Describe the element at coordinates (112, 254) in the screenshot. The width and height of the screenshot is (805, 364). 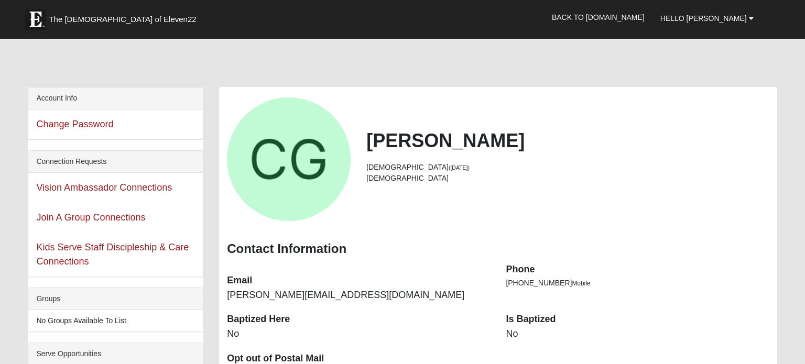
I see `a: Kids Serve Staff Discipleship & Care Connections` at that location.